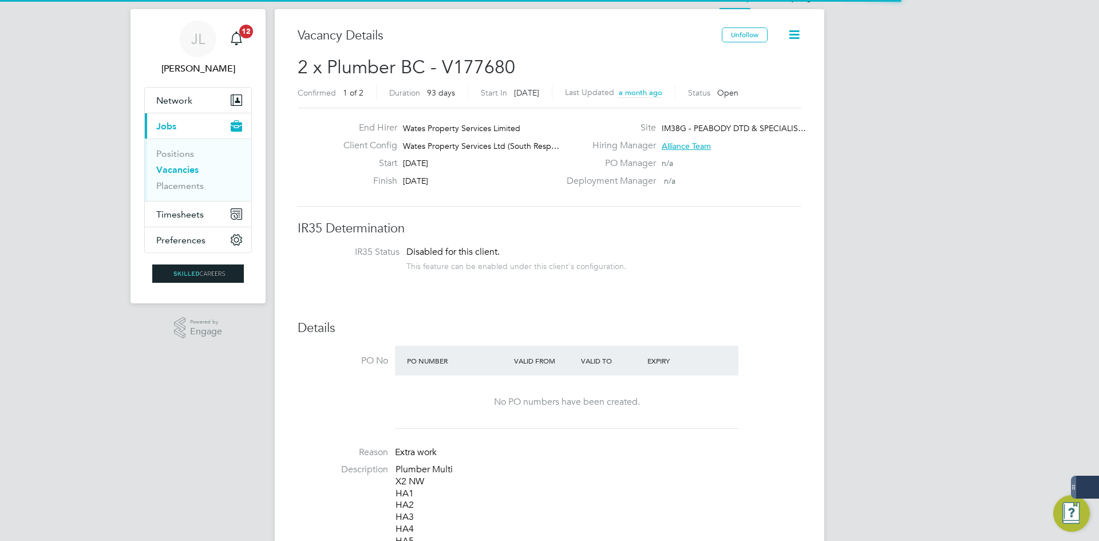 Image resolution: width=1099 pixels, height=541 pixels. Describe the element at coordinates (608, 163) in the screenshot. I see `label: PO Manager` at that location.